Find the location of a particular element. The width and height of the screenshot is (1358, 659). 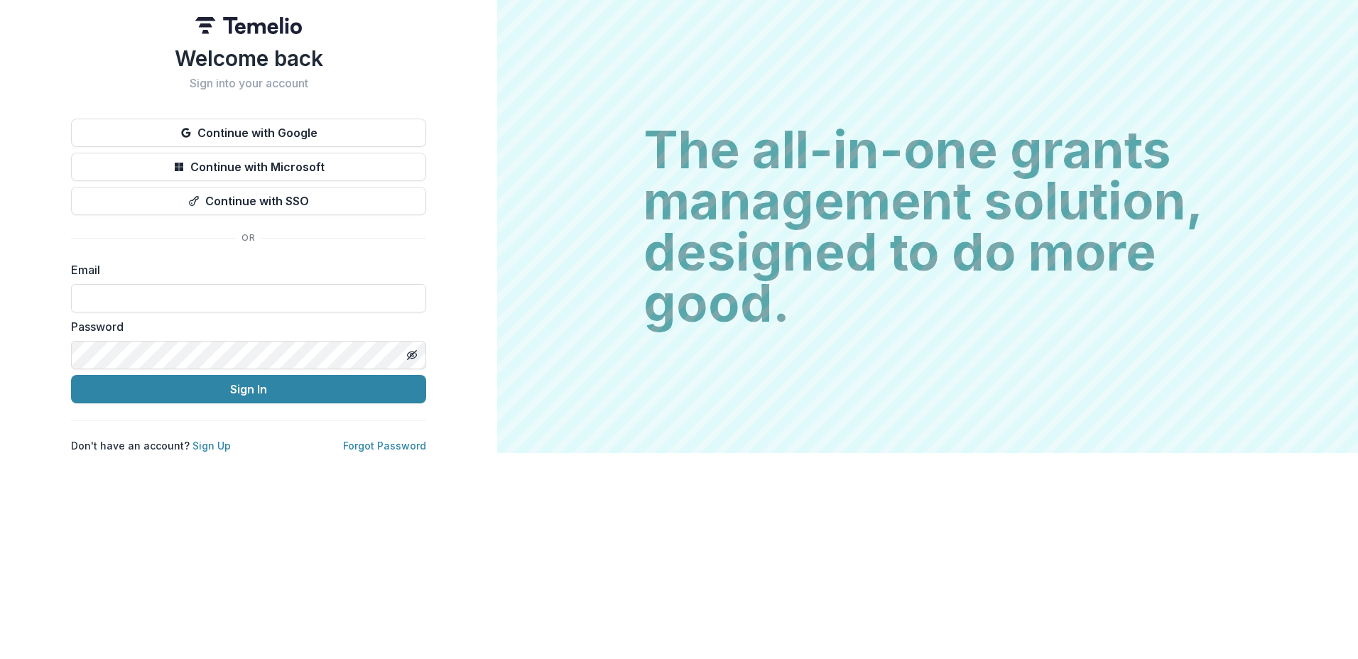

h2: Sign into your account is located at coordinates (249, 83).